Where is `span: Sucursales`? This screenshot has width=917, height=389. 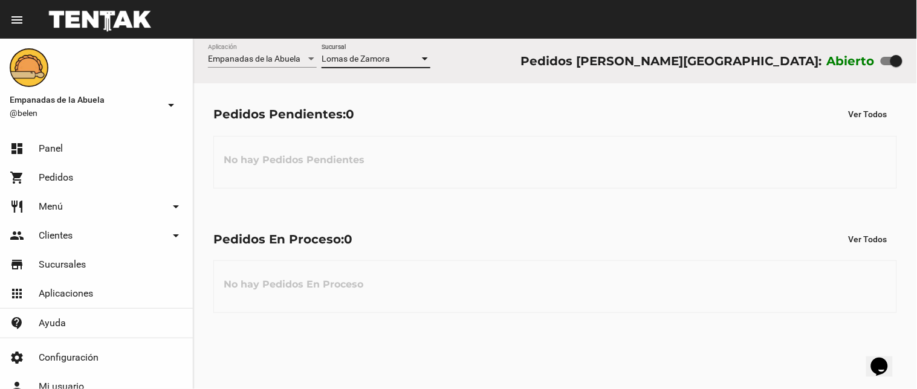 span: Sucursales is located at coordinates (62, 265).